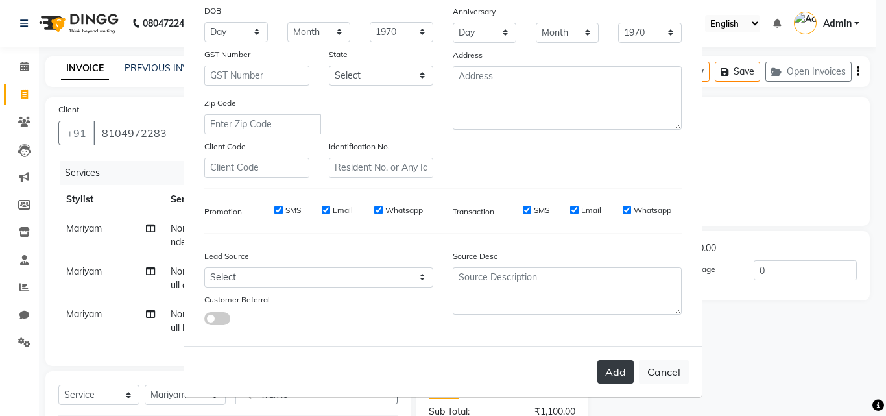 Image resolution: width=886 pixels, height=416 pixels. What do you see at coordinates (227, 54) in the screenshot?
I see `label: GST Number` at bounding box center [227, 54].